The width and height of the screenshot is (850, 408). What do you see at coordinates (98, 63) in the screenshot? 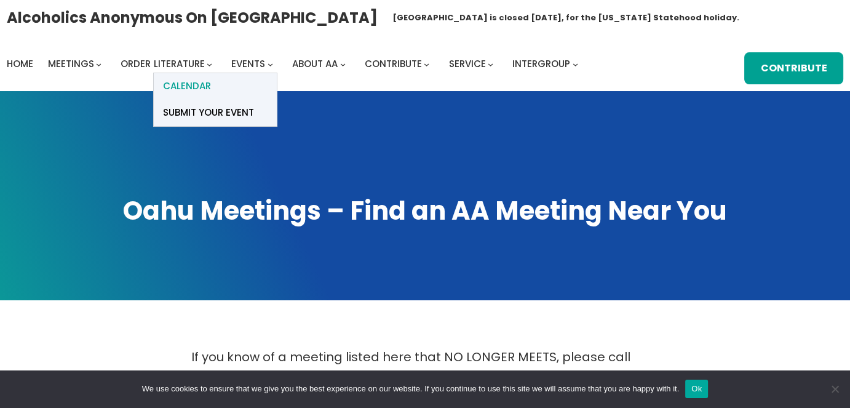
I see `button: Meetings submenu` at bounding box center [98, 63].